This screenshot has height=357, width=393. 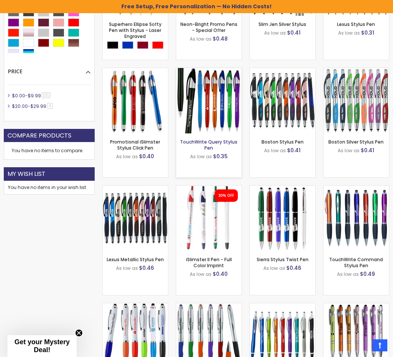 What do you see at coordinates (135, 306) in the screenshot?
I see `a: Kimberly Logo Stylus Pens - Special Offer` at bounding box center [135, 306].